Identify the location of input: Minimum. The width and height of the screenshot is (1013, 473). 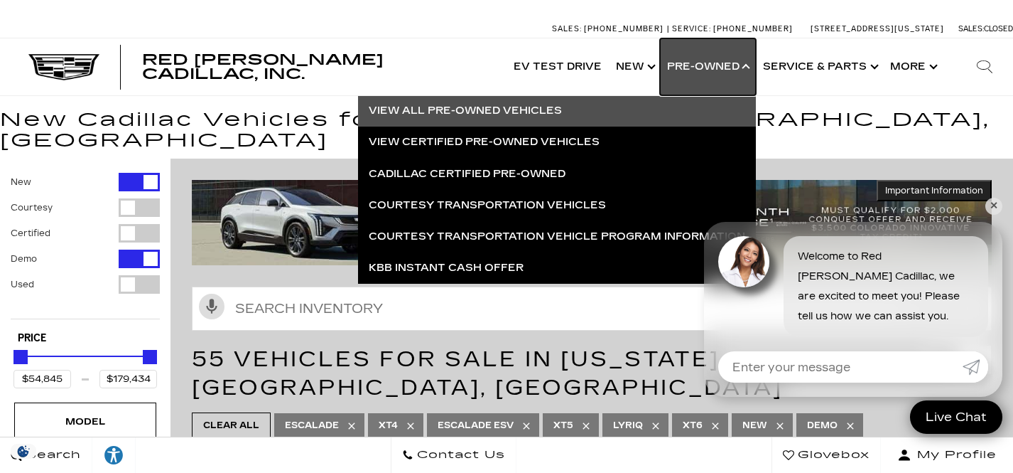
(42, 379).